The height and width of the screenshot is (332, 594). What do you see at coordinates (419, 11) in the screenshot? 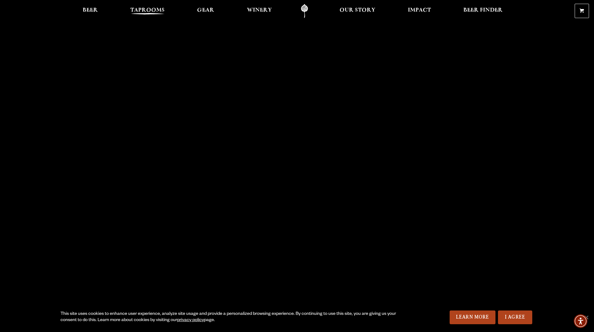
I see `a: Impact` at bounding box center [419, 11].